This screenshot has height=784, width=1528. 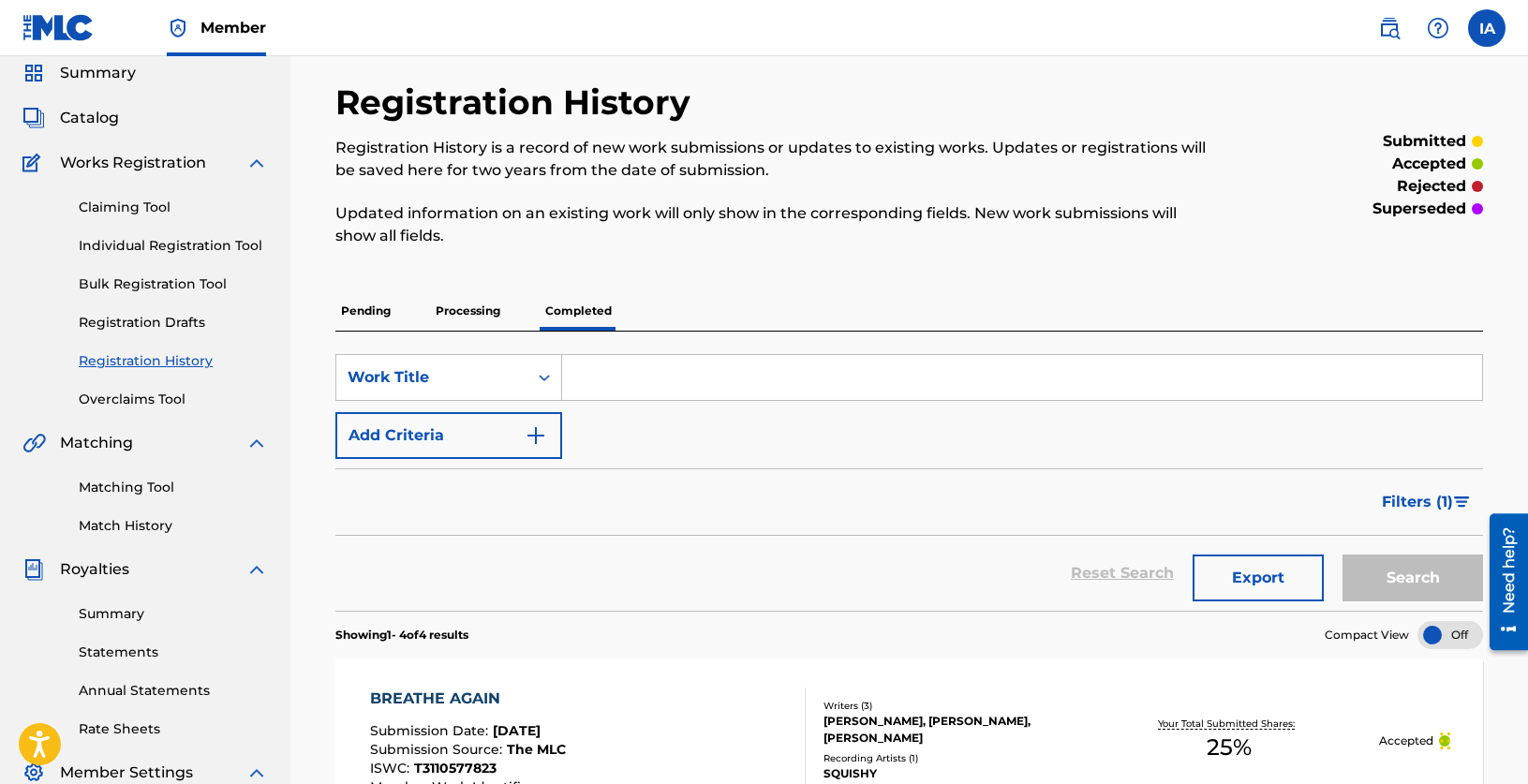 I want to click on a: CatalogCatalog, so click(x=70, y=118).